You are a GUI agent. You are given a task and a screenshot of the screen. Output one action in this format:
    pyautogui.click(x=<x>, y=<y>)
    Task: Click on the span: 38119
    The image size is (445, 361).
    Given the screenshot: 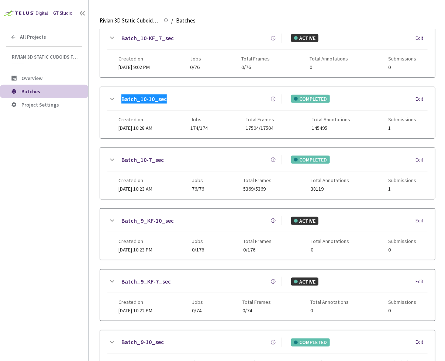 What is the action you would take?
    pyautogui.click(x=330, y=189)
    